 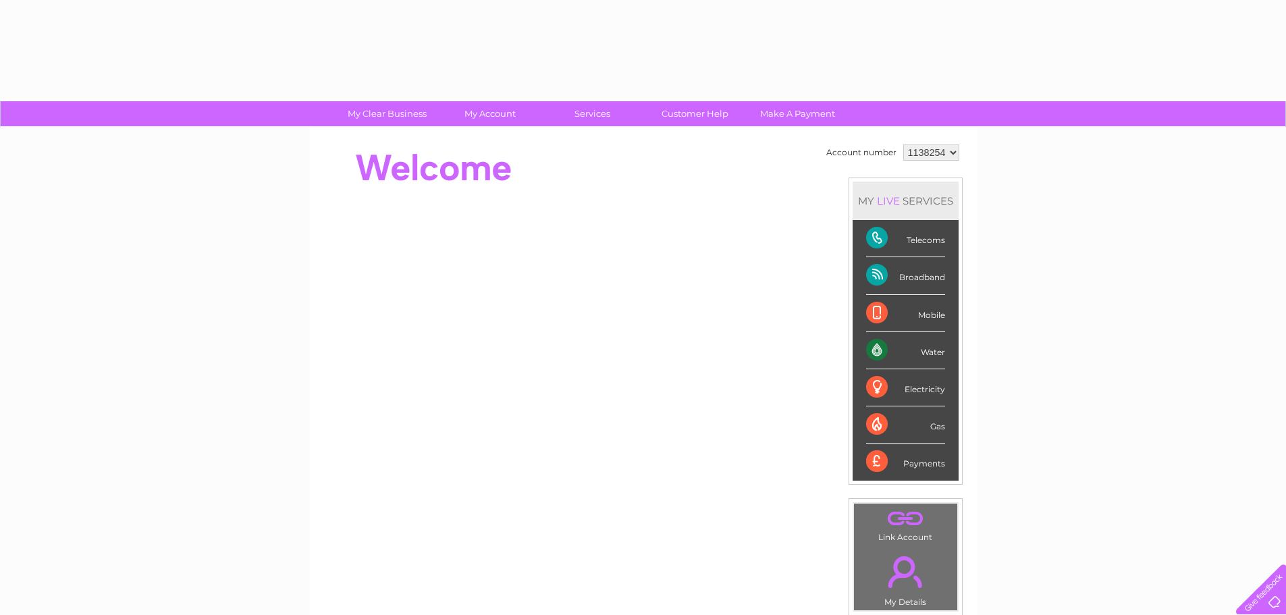 I want to click on a: My Clear Business, so click(x=387, y=113).